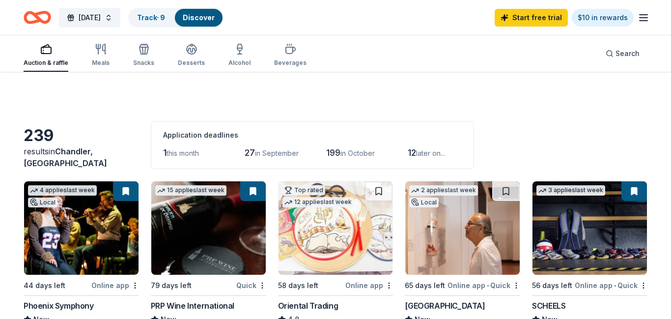 This screenshot has height=319, width=671. Describe the element at coordinates (313, 135) in the screenshot. I see `div: Application deadlines` at that location.